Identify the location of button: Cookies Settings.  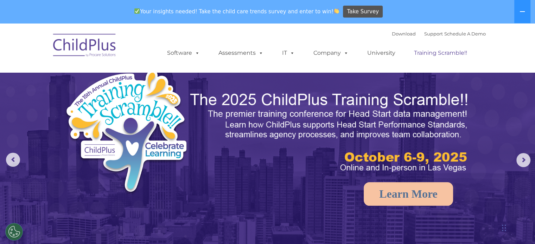
(14, 232).